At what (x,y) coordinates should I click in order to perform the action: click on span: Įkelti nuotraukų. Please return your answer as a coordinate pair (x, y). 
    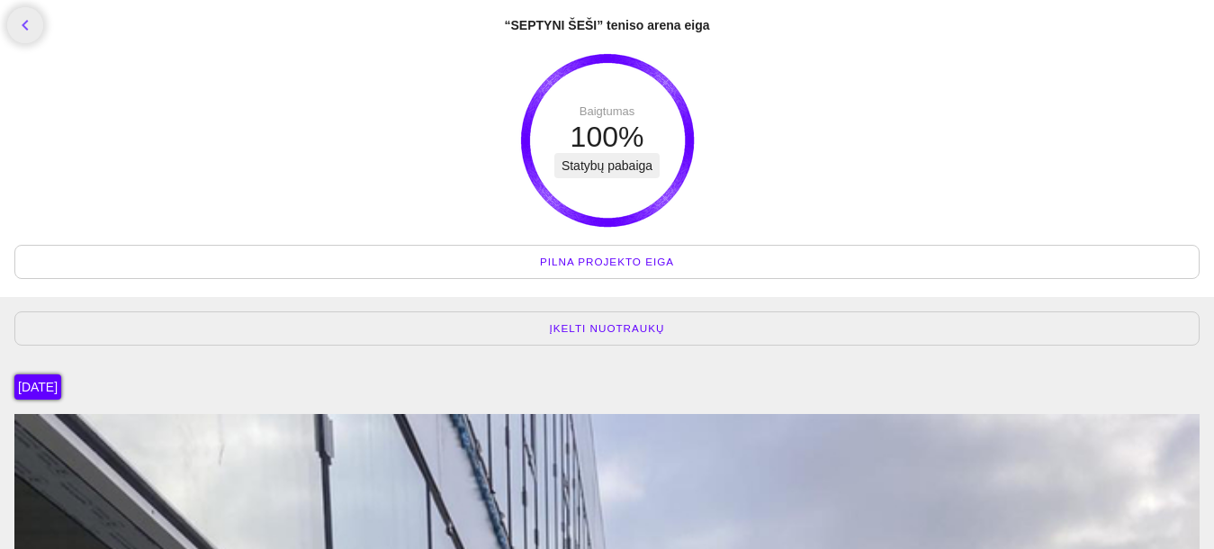
    Looking at the image, I should click on (608, 329).